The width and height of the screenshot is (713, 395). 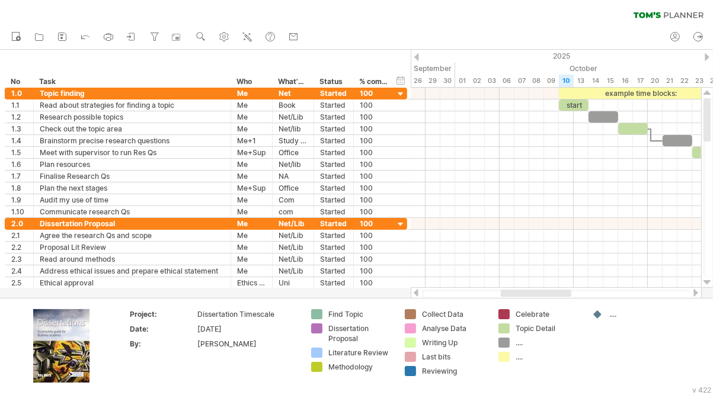 I want to click on div: Topic Detail, so click(x=547, y=328).